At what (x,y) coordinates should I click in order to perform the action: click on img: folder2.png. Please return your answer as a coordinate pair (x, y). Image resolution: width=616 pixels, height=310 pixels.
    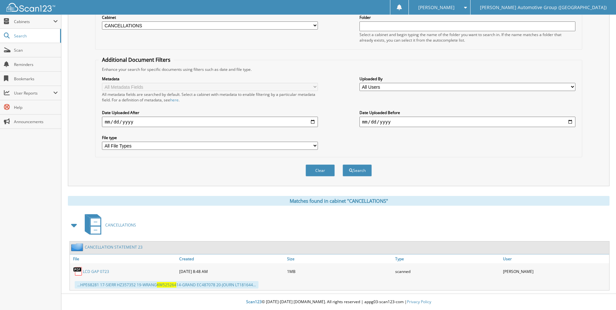
    Looking at the image, I should click on (78, 247).